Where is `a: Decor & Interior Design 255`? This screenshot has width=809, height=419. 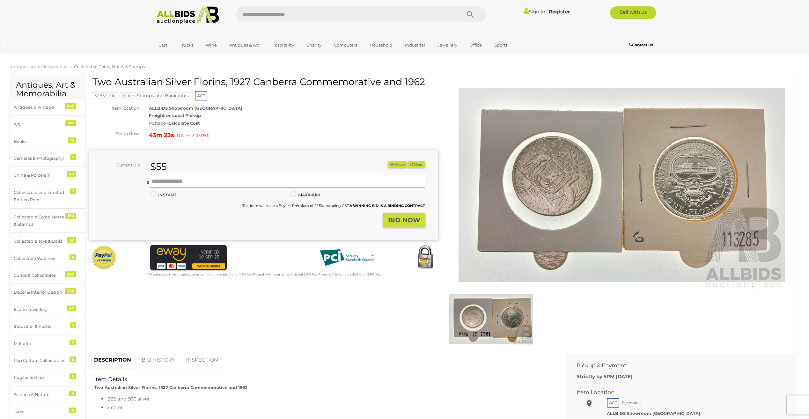 a: Decor & Interior Design 255 is located at coordinates (48, 292).